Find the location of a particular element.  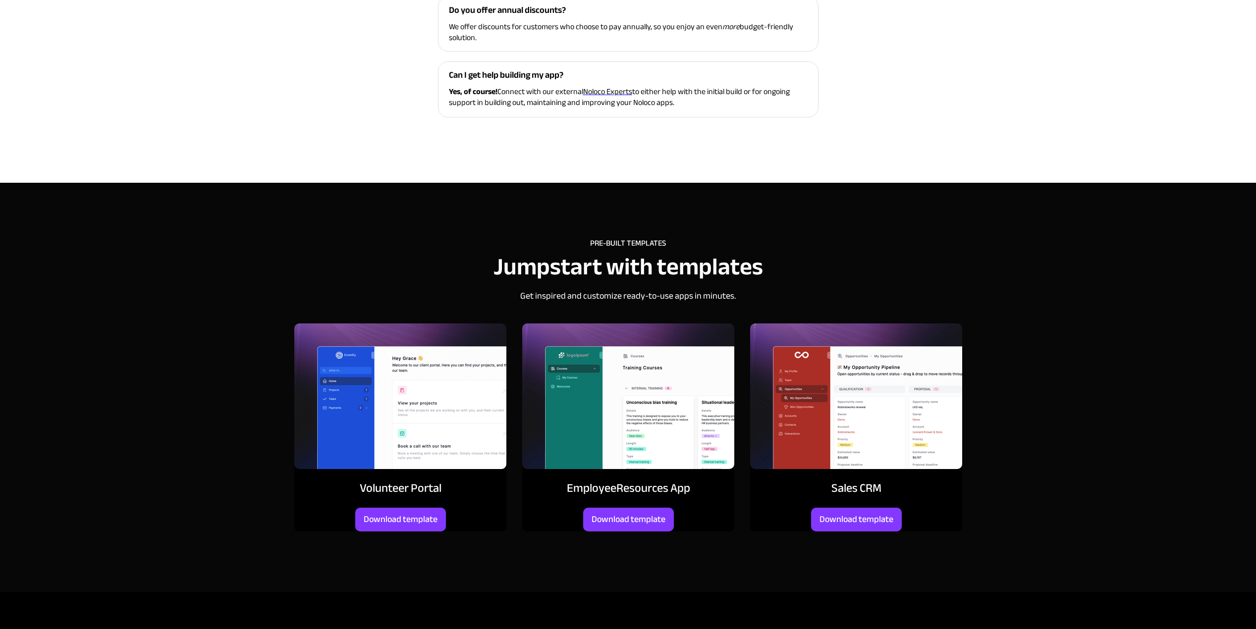

span: Jumpstart with templates is located at coordinates (628, 267).